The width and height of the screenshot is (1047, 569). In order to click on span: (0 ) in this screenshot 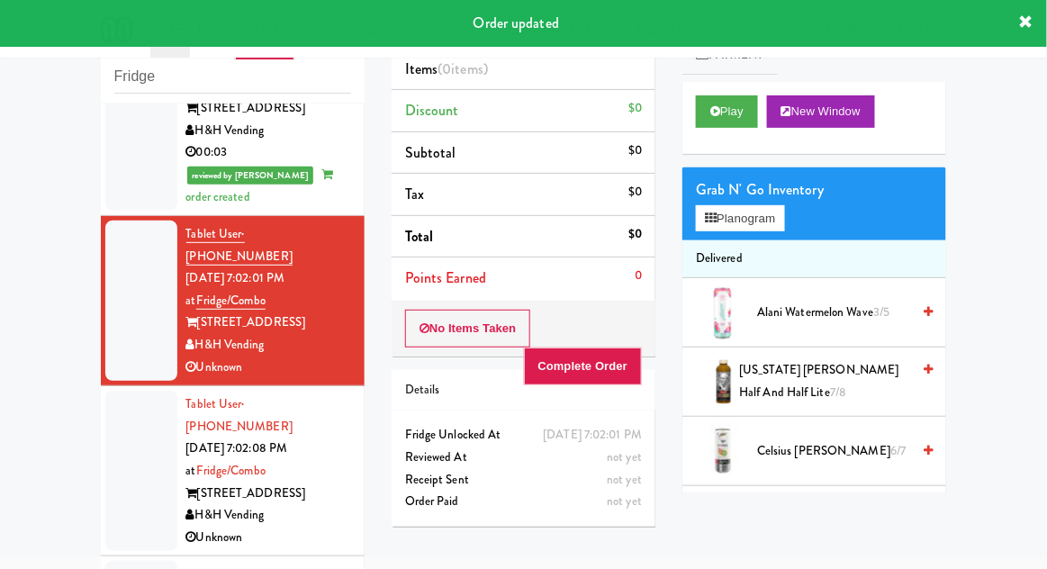, I will do `click(463, 68)`.